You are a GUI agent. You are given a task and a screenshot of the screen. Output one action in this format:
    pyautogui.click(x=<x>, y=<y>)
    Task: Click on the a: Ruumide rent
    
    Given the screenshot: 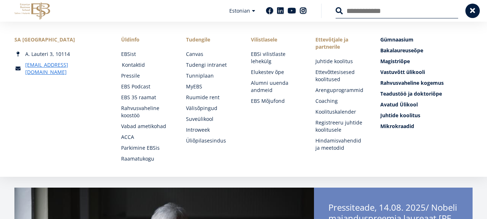 What is the action you would take?
    pyautogui.click(x=211, y=97)
    